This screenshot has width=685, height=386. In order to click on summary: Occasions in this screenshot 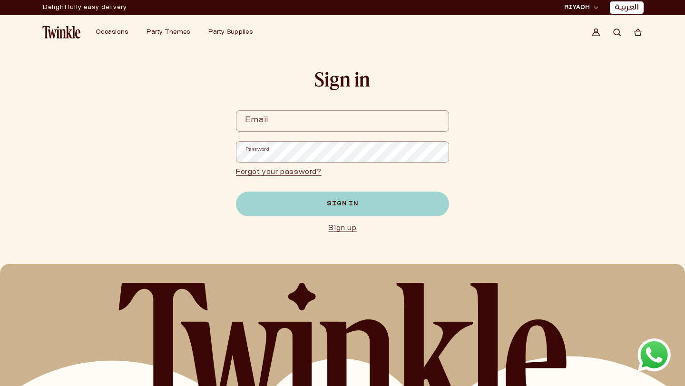, I will do `click(115, 32)`.